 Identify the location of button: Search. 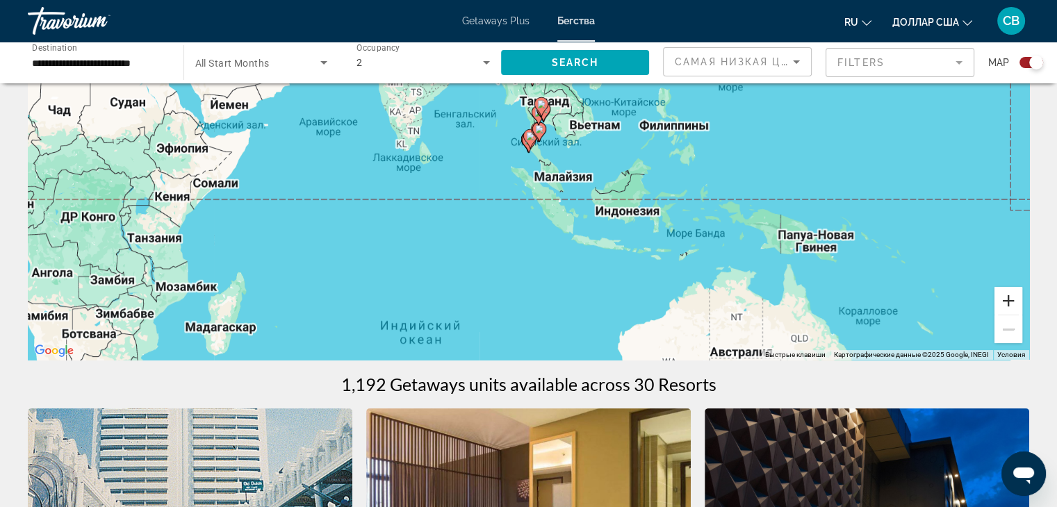
(575, 63).